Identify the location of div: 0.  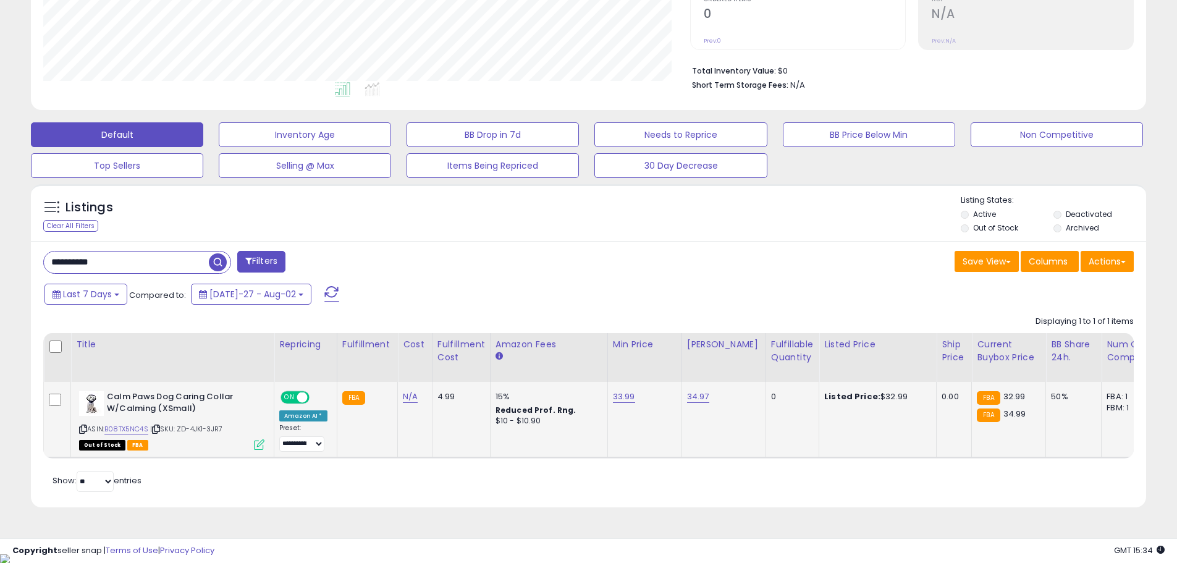
(790, 397).